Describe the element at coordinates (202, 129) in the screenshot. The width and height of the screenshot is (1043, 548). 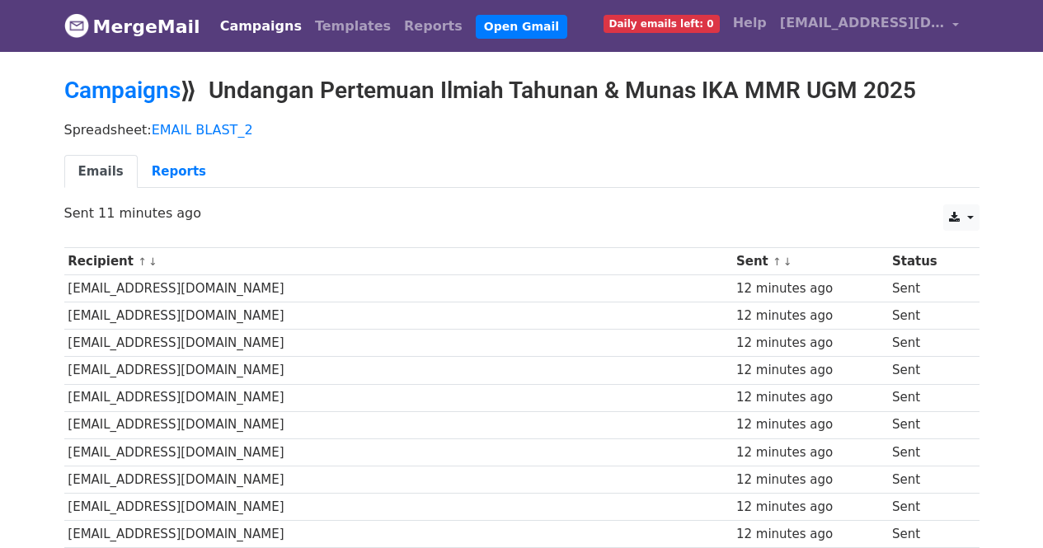
I see `a: EMAIL BLAST_2` at that location.